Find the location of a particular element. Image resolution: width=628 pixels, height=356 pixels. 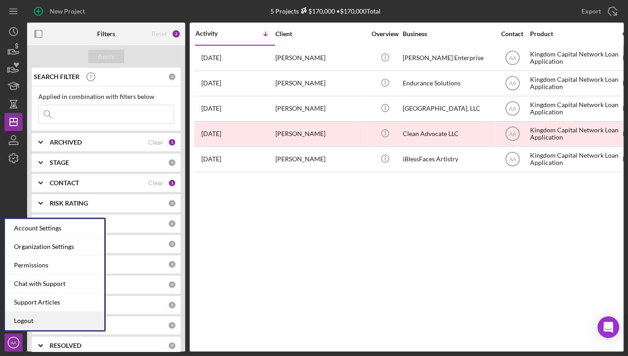

div: Applied in combination with filters below is located at coordinates (106, 97).